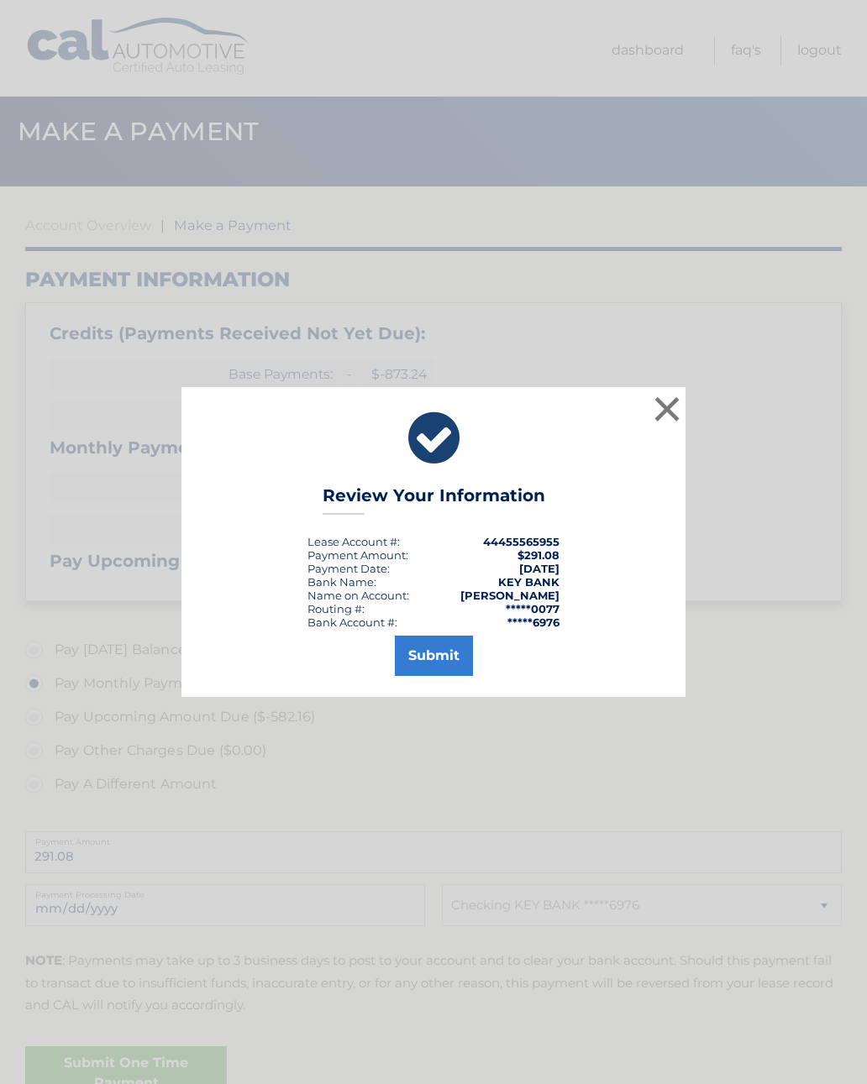 The width and height of the screenshot is (867, 1084). What do you see at coordinates (336, 609) in the screenshot?
I see `div: Routing #:` at bounding box center [336, 609].